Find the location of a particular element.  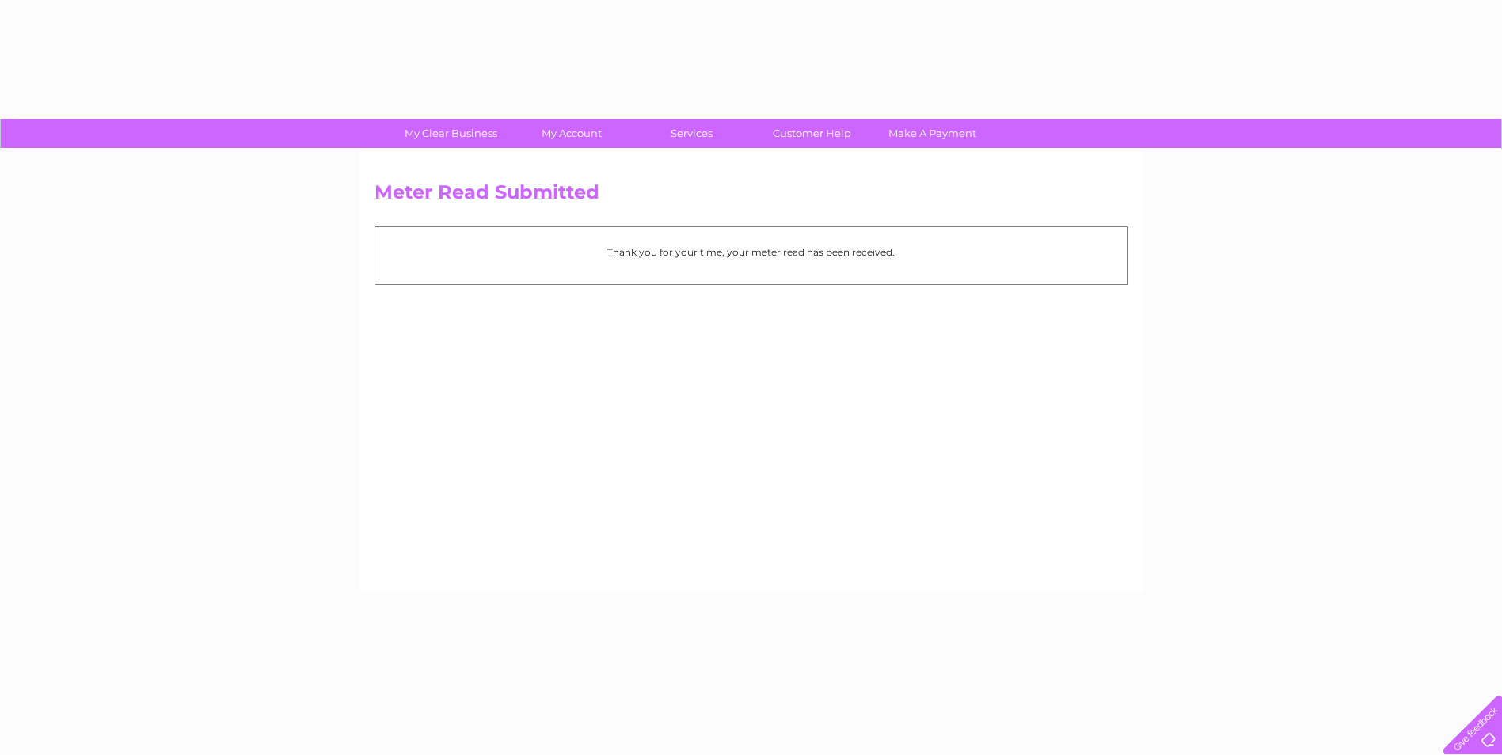

h2: Meter Read Submitted is located at coordinates (751, 196).